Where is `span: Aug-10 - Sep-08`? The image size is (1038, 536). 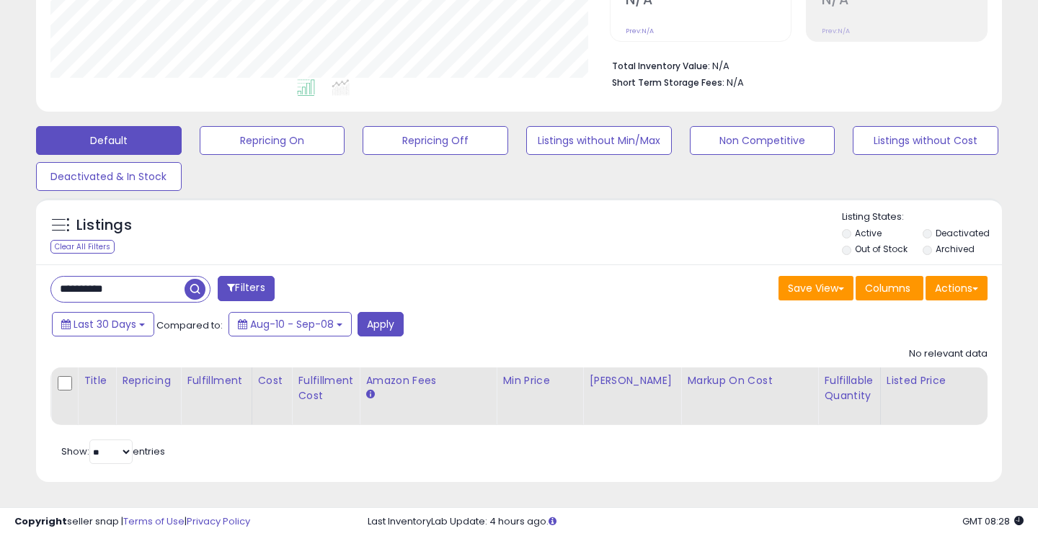
span: Aug-10 - Sep-08 is located at coordinates (292, 324).